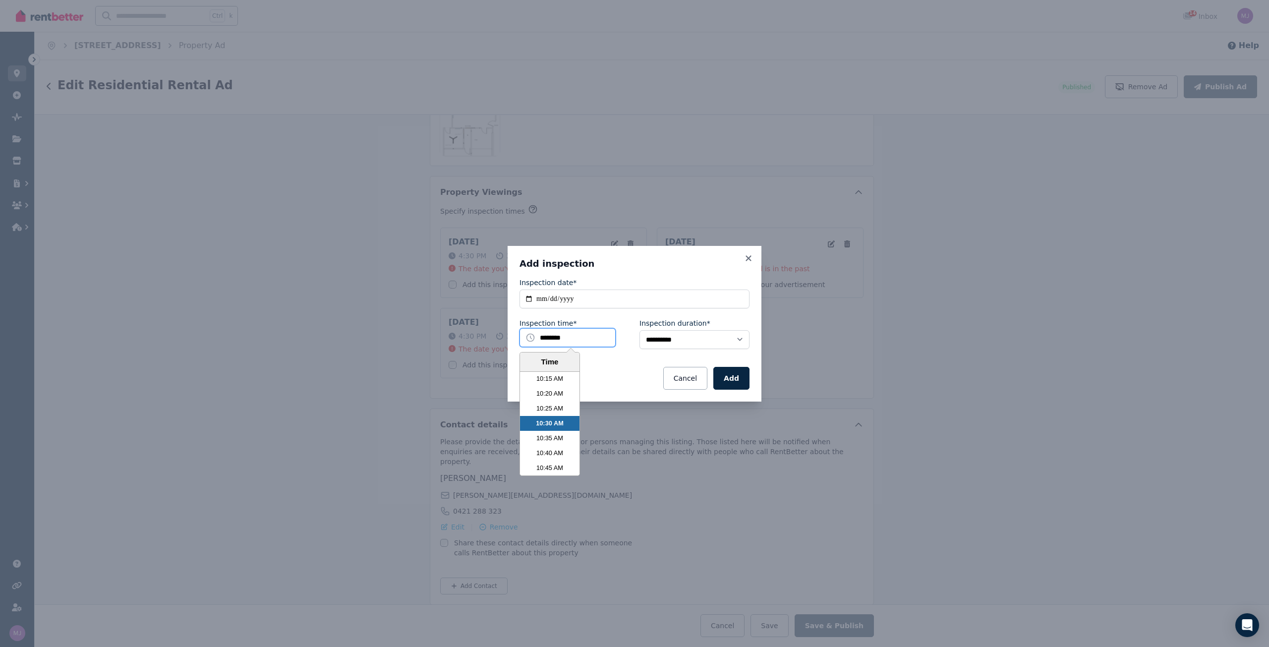  Describe the element at coordinates (550, 379) in the screenshot. I see `li: 10:15 AM` at that location.